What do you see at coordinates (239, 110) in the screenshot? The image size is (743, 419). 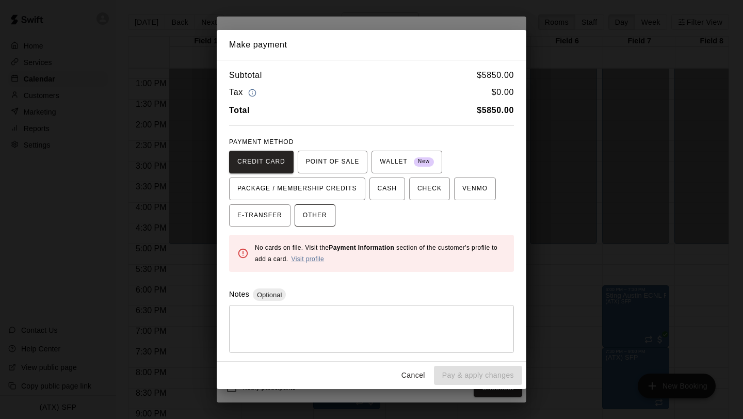 I see `b: Total` at bounding box center [239, 110].